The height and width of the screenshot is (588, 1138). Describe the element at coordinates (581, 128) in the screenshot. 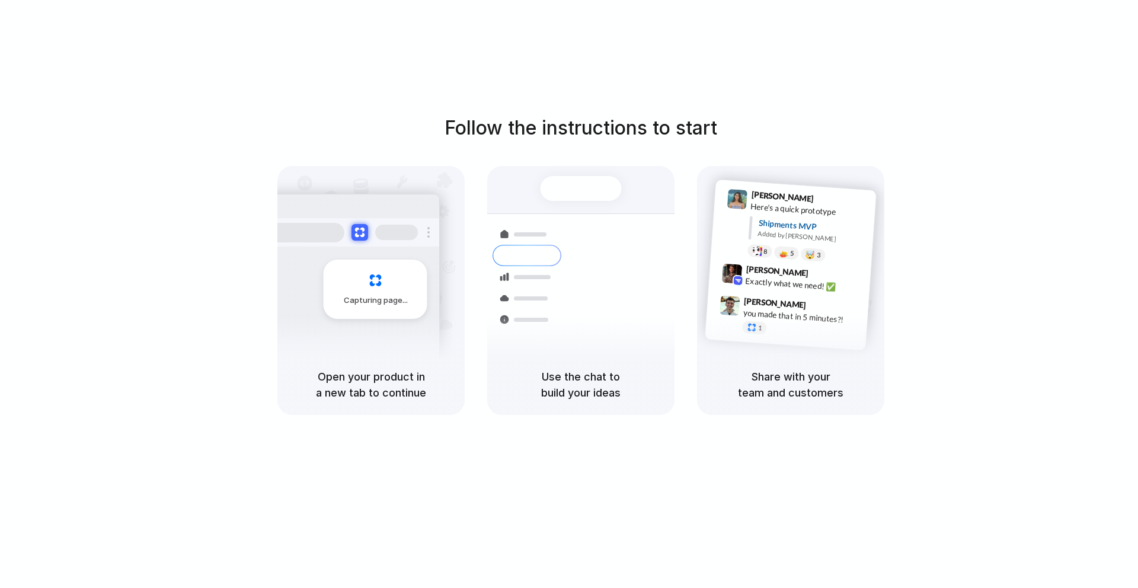

I see `h1: Follow the instructions to start` at that location.